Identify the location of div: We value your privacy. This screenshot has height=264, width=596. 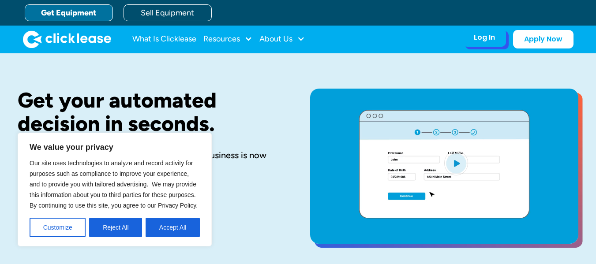
(115, 190).